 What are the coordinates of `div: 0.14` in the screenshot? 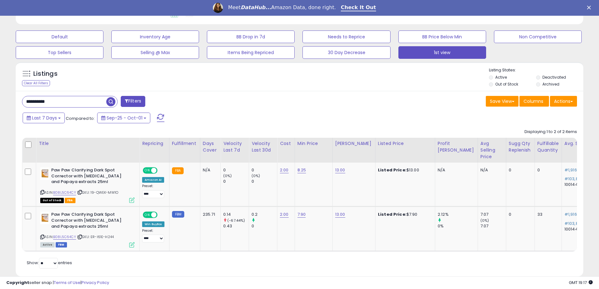 It's located at (236, 214).